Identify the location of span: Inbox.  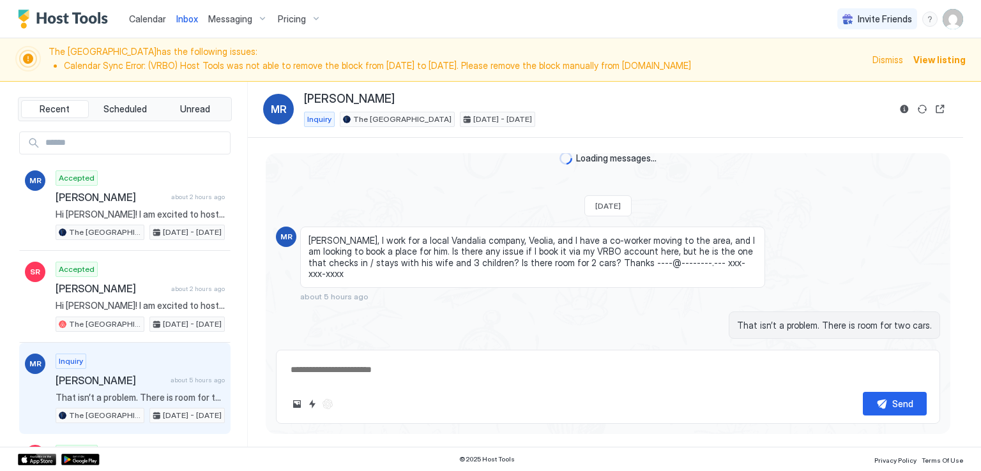
(187, 19).